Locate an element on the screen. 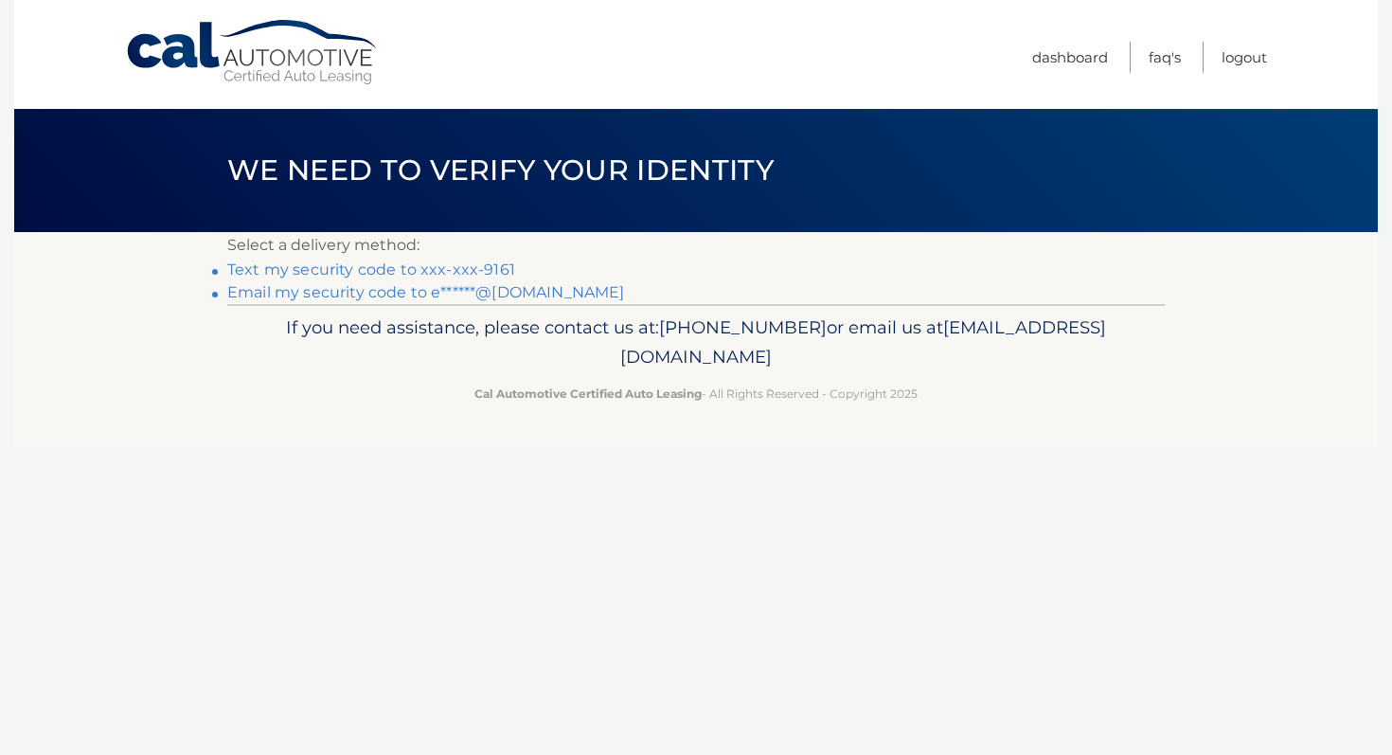 The image size is (1392, 755). p: Select a delivery method: is located at coordinates (696, 245).